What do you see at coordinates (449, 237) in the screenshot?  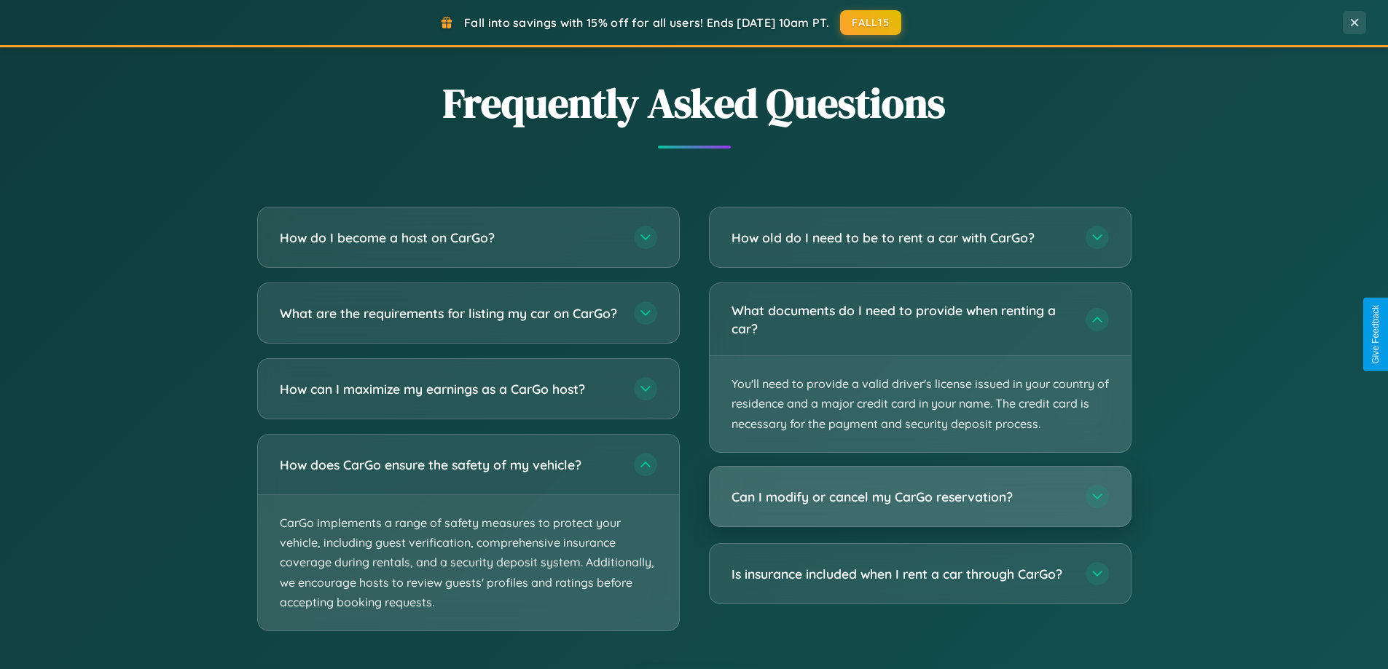 I see `h3: How do I become a host on CarGo?` at bounding box center [449, 237].